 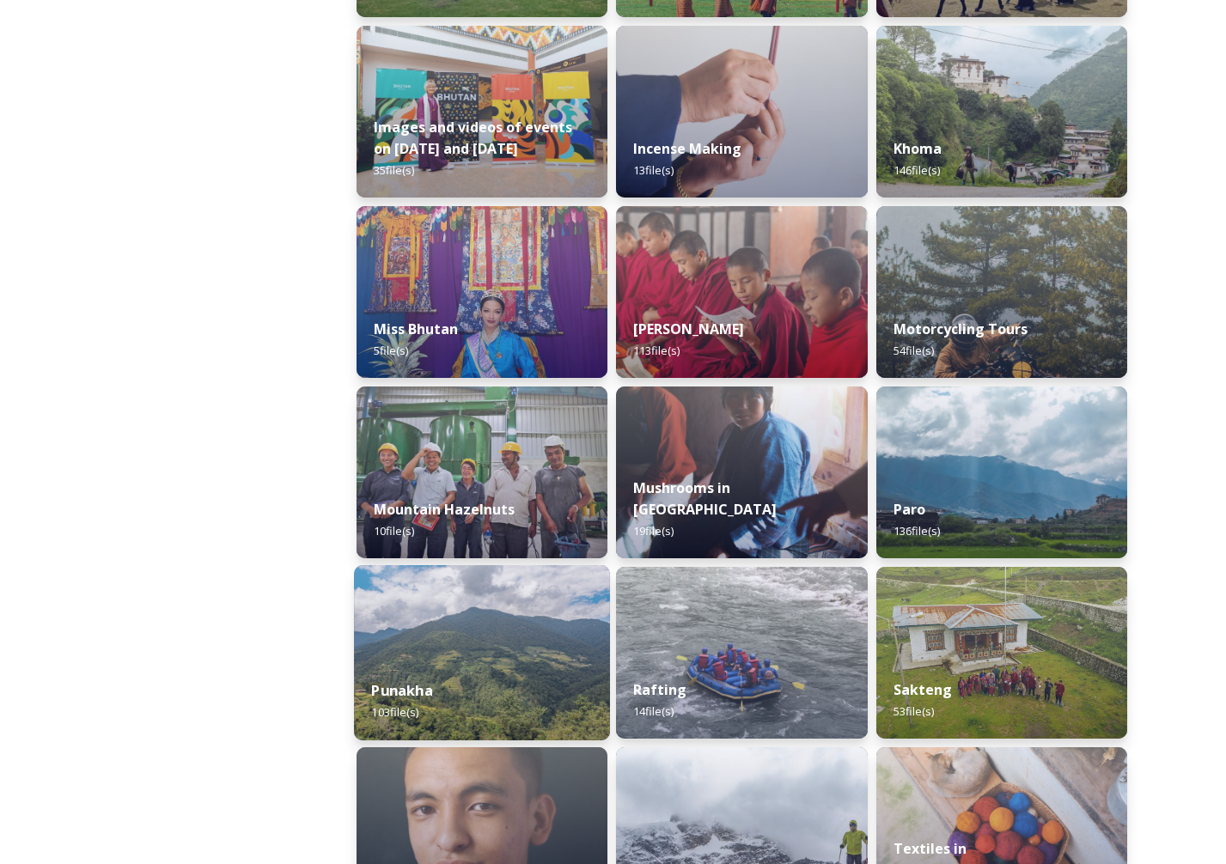 I want to click on img: Khoma%2520130723%2520by%2520Amp%2520Sripimanwat-7.jpg, so click(x=1002, y=112).